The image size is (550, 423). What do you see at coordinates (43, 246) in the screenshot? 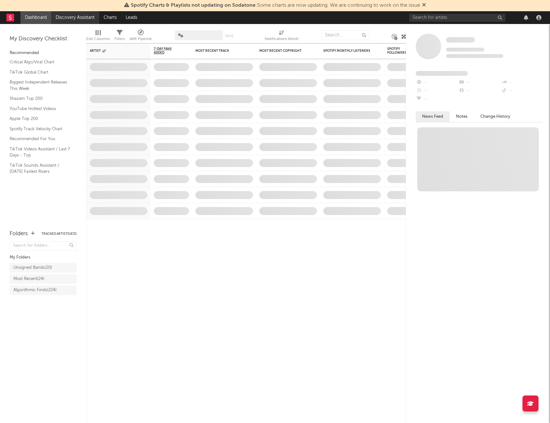
I see `input: Search for folders...` at bounding box center [43, 246].